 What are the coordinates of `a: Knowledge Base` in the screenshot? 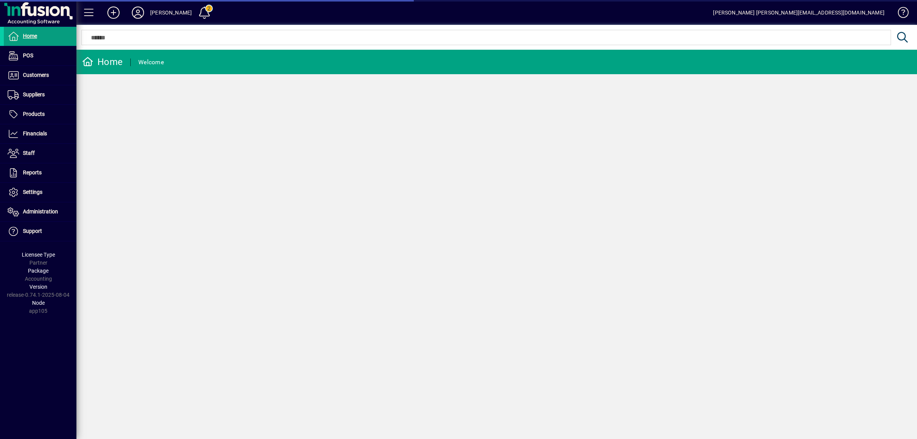 It's located at (900, 14).